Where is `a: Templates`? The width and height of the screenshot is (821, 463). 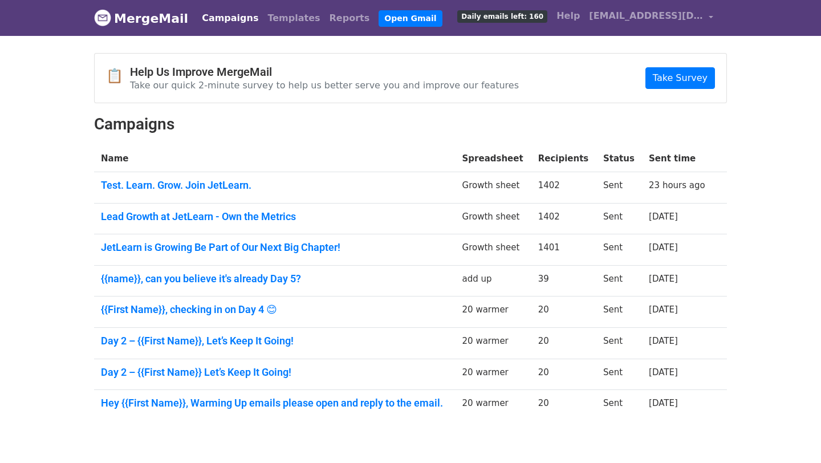 a: Templates is located at coordinates (294, 18).